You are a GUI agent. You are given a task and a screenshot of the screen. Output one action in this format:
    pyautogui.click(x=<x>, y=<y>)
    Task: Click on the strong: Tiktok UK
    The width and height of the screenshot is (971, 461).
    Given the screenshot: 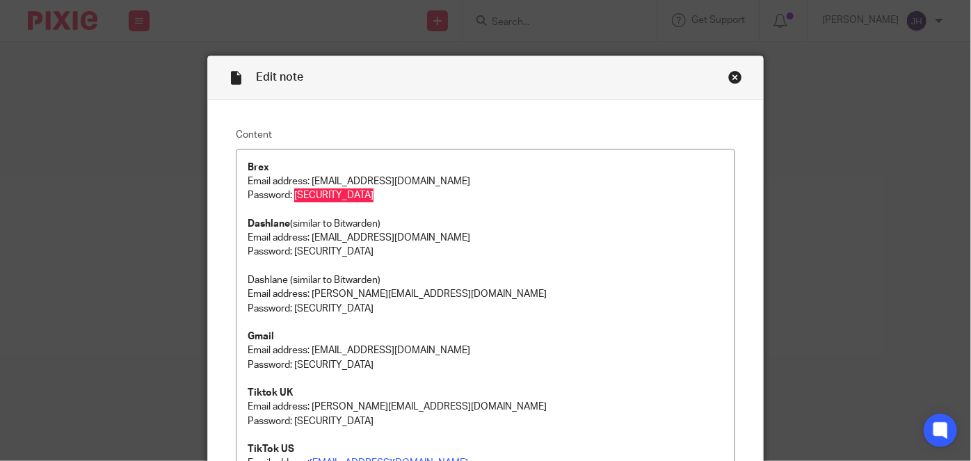 What is the action you would take?
    pyautogui.click(x=270, y=393)
    